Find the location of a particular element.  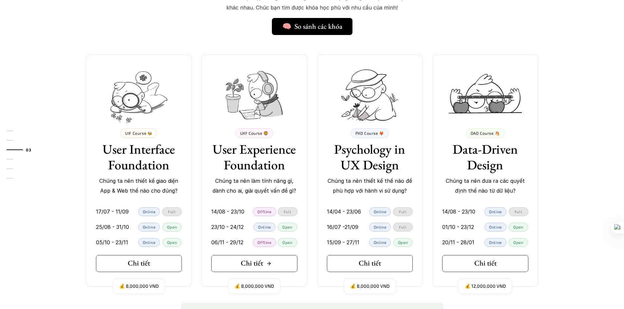

h3: User Interface Foundation is located at coordinates (139, 157).